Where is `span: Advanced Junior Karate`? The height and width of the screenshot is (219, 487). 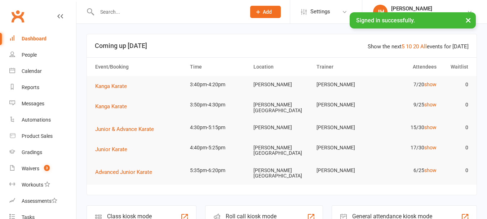
span: Advanced Junior Karate is located at coordinates (124, 172).